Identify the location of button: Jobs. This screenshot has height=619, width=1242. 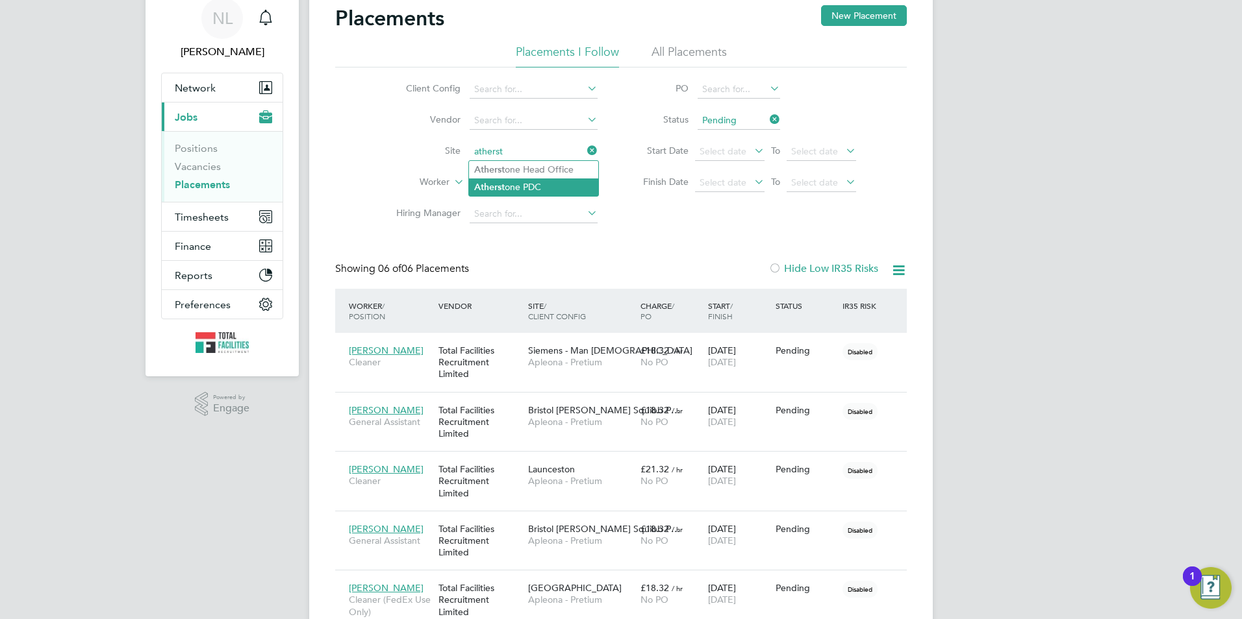
(222, 117).